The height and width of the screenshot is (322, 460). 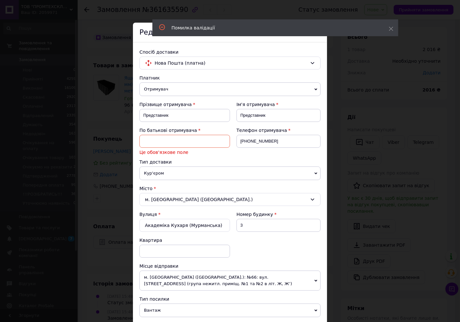 What do you see at coordinates (230, 188) in the screenshot?
I see `div: Місто` at bounding box center [230, 188].